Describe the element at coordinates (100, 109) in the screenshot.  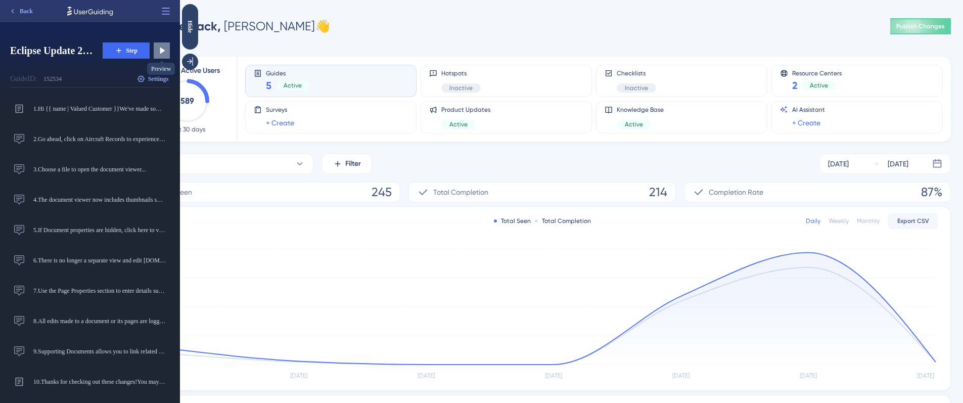
I see `span: 1. Hi {{ name | Valued Customer }}We've made some exciting updates to Bluetail to make your docum...` at that location.